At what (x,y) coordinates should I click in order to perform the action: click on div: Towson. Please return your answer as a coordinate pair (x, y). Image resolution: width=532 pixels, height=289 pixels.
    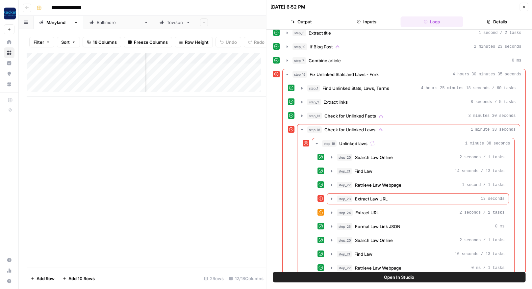
    Looking at the image, I should click on (175, 22).